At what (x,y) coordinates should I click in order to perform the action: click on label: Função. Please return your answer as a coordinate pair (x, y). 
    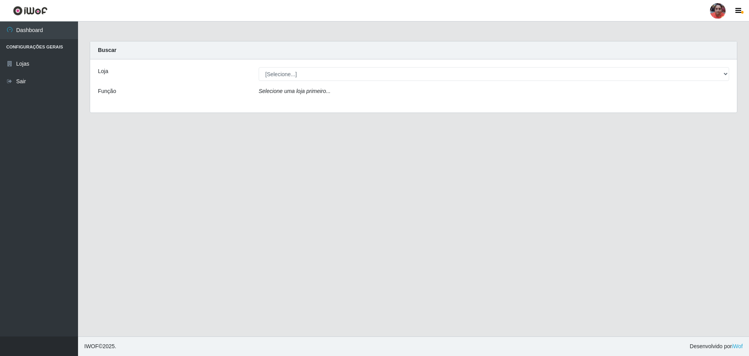
    Looking at the image, I should click on (107, 91).